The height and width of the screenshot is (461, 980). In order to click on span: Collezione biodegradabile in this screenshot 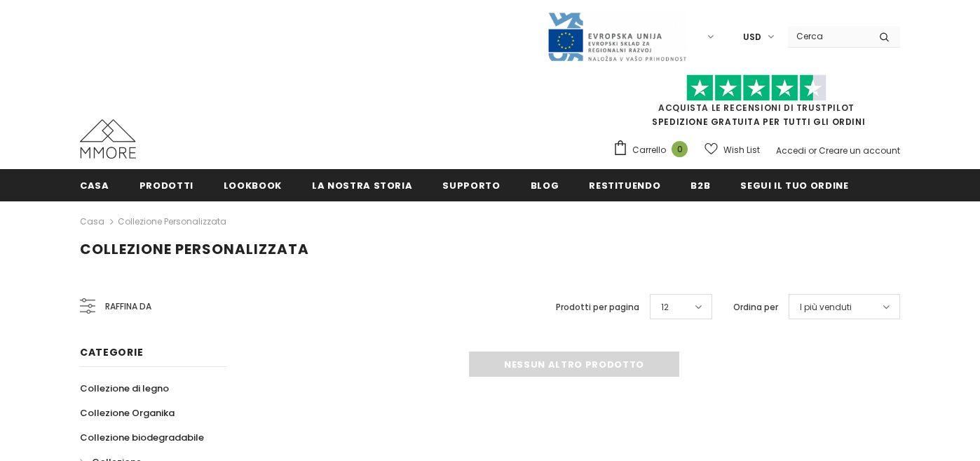, I will do `click(142, 437)`.